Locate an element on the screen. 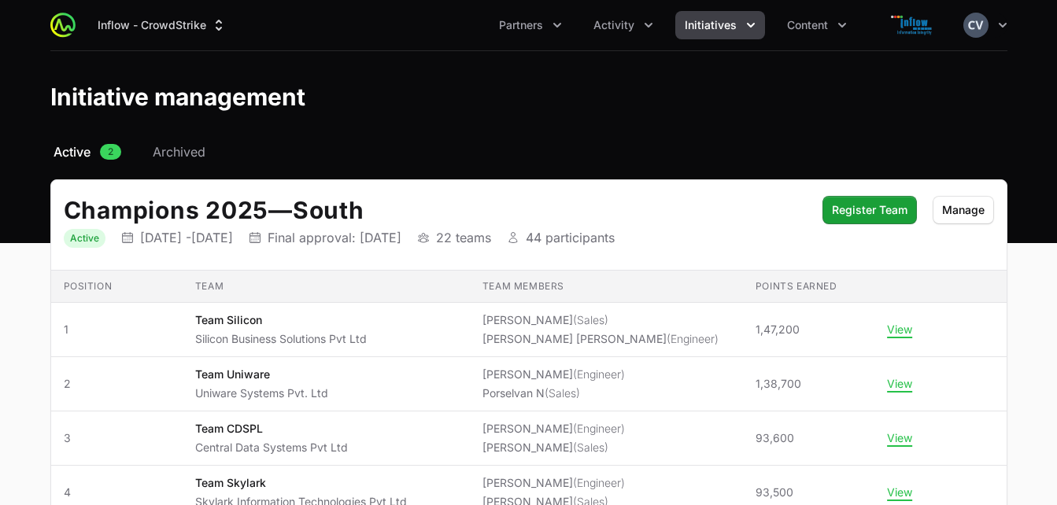  p: Team CDSPL is located at coordinates (272, 429).